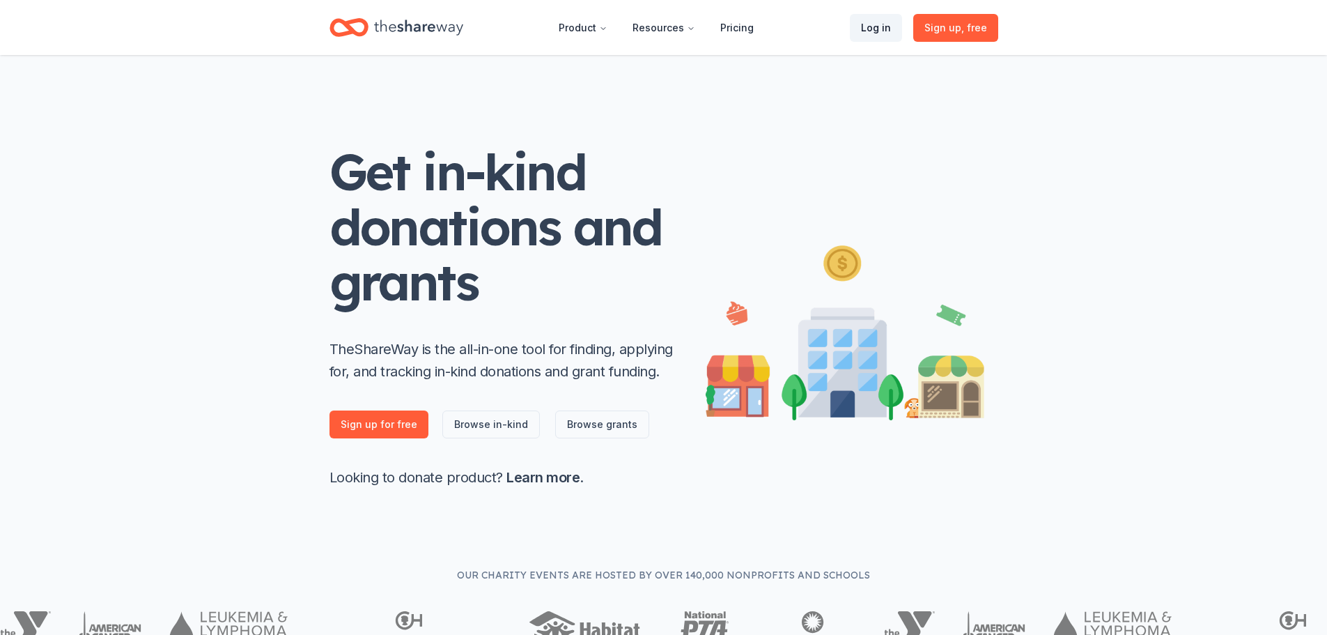  Describe the element at coordinates (504, 360) in the screenshot. I see `p: TheShareWay is the all-in-one tool for finding, applying for, and tracking in-kind donations and ...` at that location.